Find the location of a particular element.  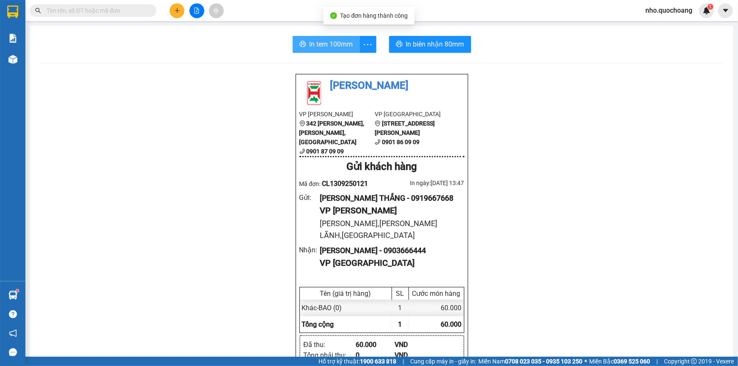

b: 0901 87 09 09 is located at coordinates (325, 151).